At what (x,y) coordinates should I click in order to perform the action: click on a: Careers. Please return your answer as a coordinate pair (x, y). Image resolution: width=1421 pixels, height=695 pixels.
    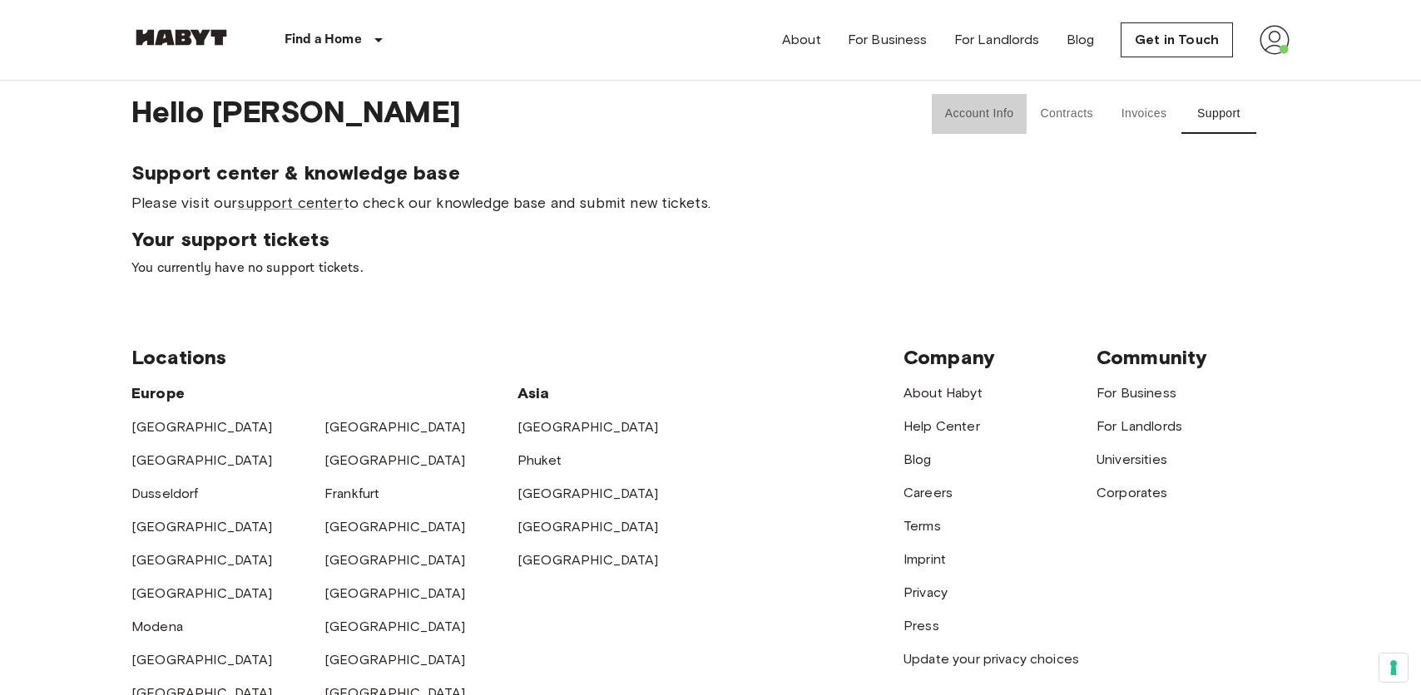
    Looking at the image, I should click on (927, 492).